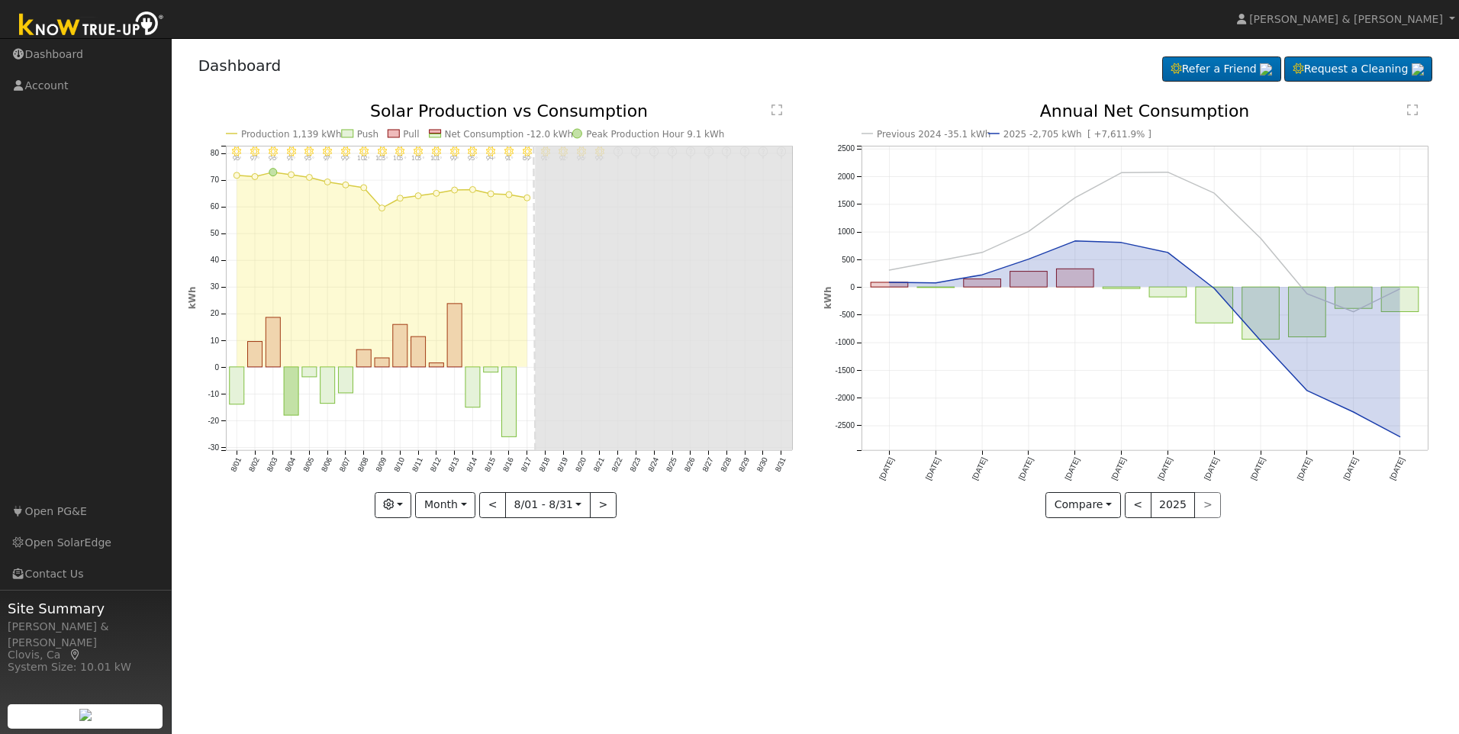 Image resolution: width=1459 pixels, height=734 pixels. Describe the element at coordinates (236, 151) in the screenshot. I see `i: 8/01 - Clear` at that location.